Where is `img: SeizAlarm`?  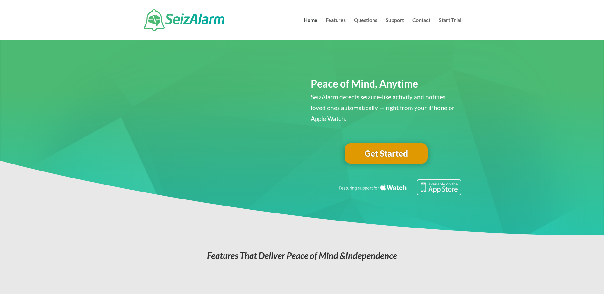
img: SeizAlarm is located at coordinates (184, 20).